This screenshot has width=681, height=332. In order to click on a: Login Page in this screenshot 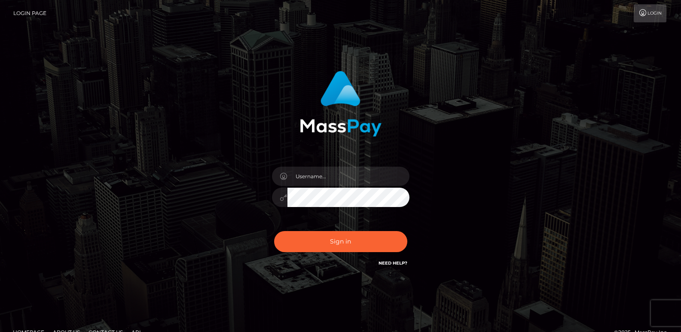, I will do `click(30, 13)`.